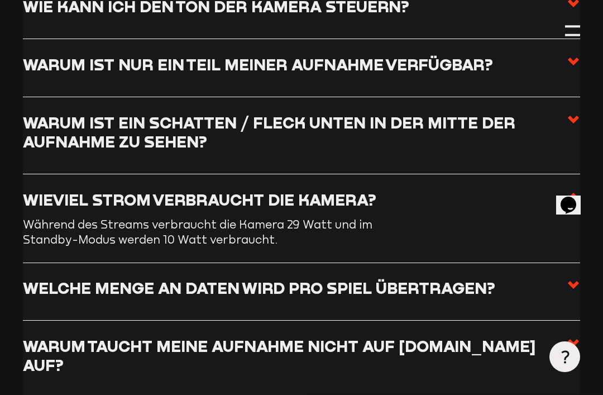  I want to click on p: Während des Streams verbraucht die Kamera 29 Watt und im Standby-Modus werden 10 Watt verbraucht., so click(204, 232).